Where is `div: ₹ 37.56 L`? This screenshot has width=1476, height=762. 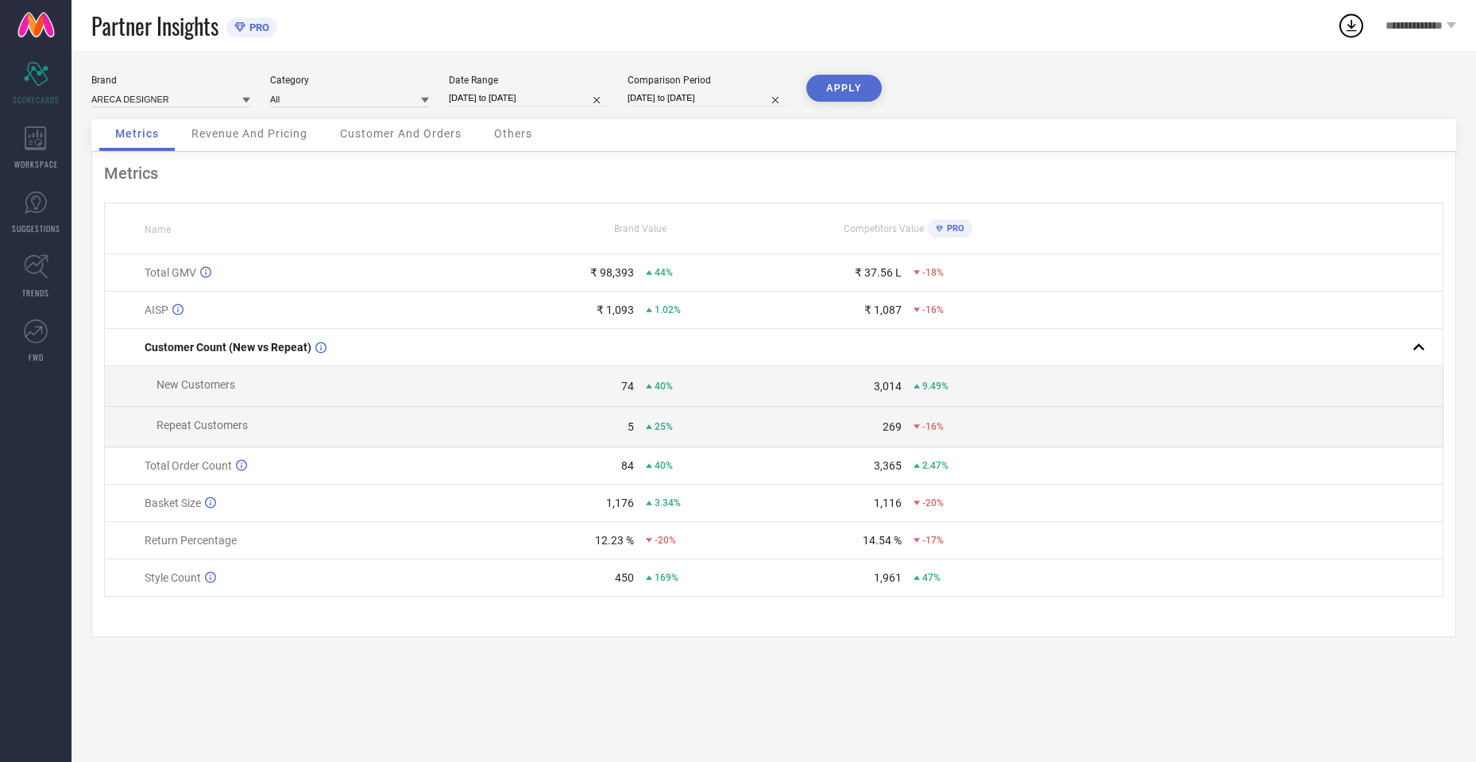
div: ₹ 37.56 L is located at coordinates (878, 273).